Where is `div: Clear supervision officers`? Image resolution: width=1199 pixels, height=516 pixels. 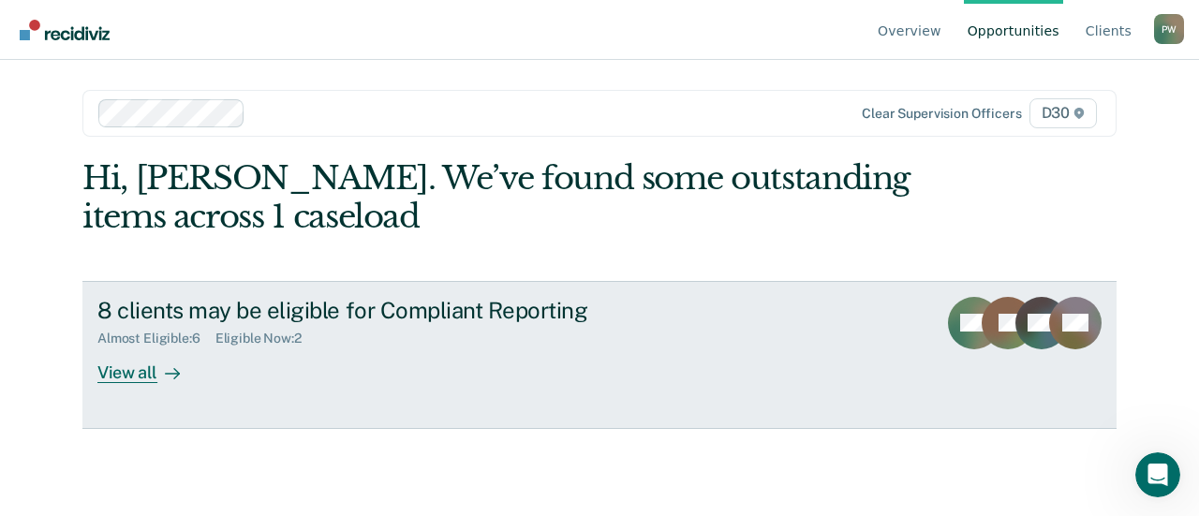
div: Clear supervision officers is located at coordinates (941, 113).